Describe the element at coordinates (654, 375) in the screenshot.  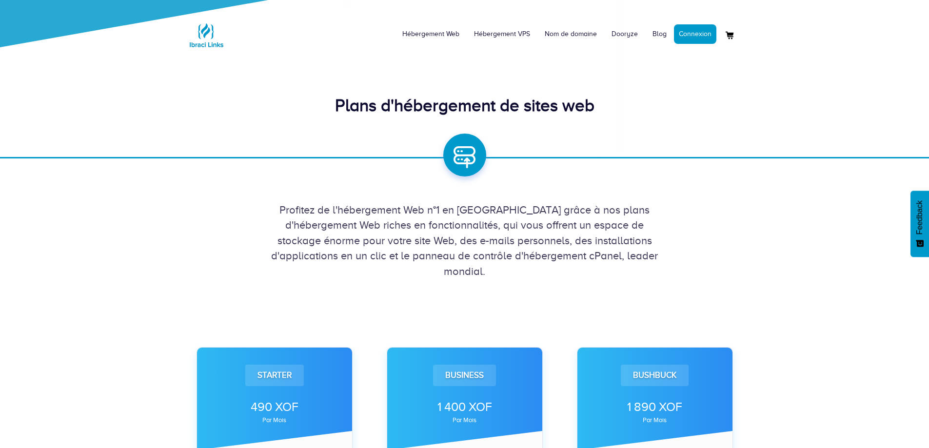
I see `div: Bushbuck` at that location.